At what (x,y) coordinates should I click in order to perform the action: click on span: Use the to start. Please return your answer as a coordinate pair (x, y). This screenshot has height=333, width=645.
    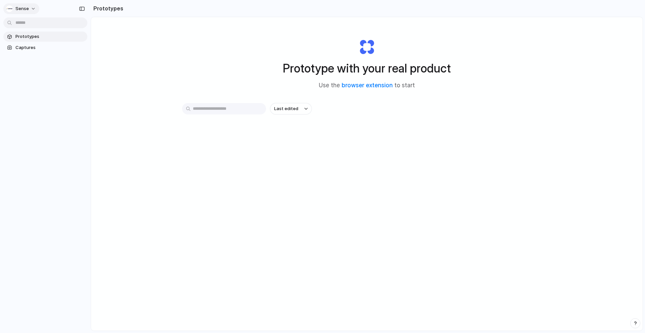
    Looking at the image, I should click on (367, 86).